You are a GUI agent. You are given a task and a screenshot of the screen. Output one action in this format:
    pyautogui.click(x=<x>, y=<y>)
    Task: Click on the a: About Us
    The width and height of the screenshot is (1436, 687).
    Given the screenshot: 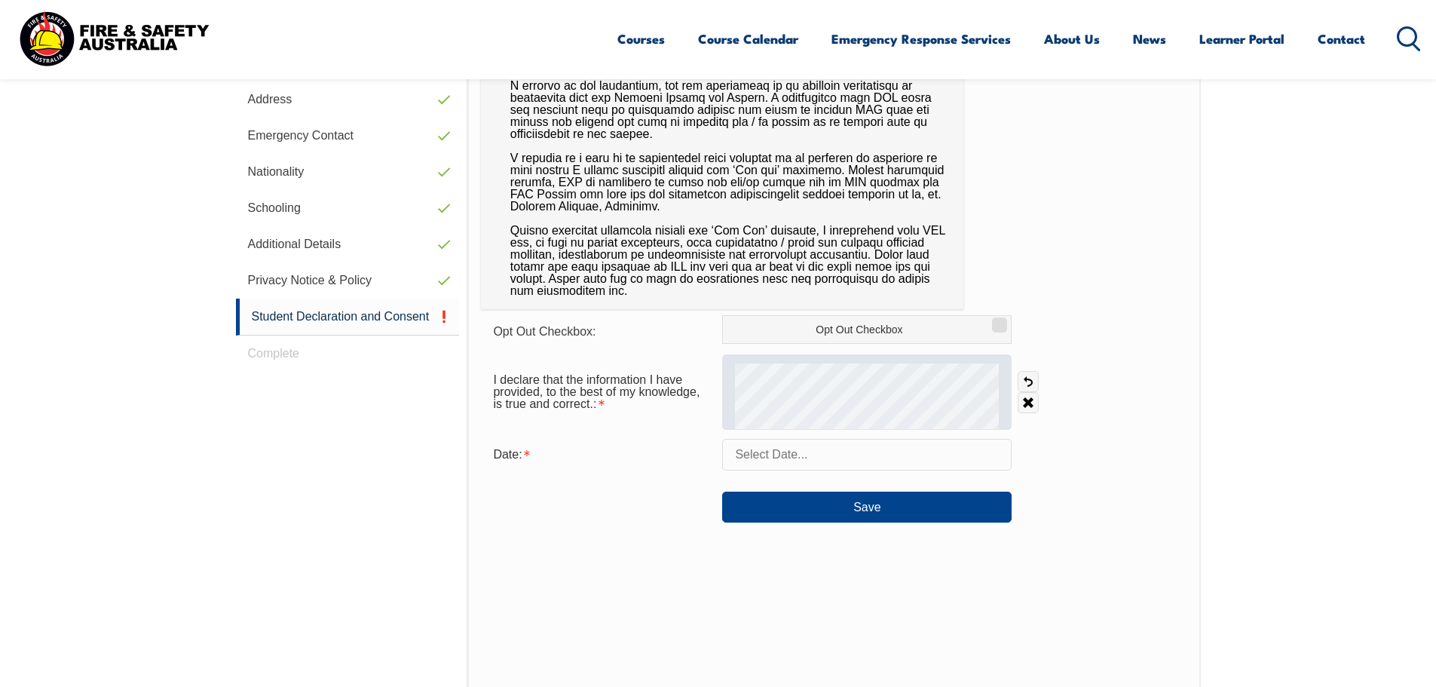 What is the action you would take?
    pyautogui.click(x=1072, y=38)
    